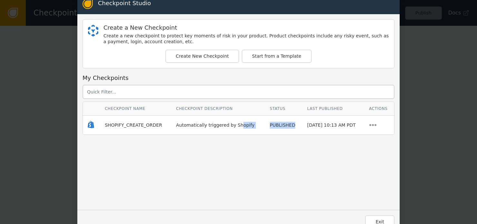  I want to click on button: Create New Checkpoint, so click(202, 56).